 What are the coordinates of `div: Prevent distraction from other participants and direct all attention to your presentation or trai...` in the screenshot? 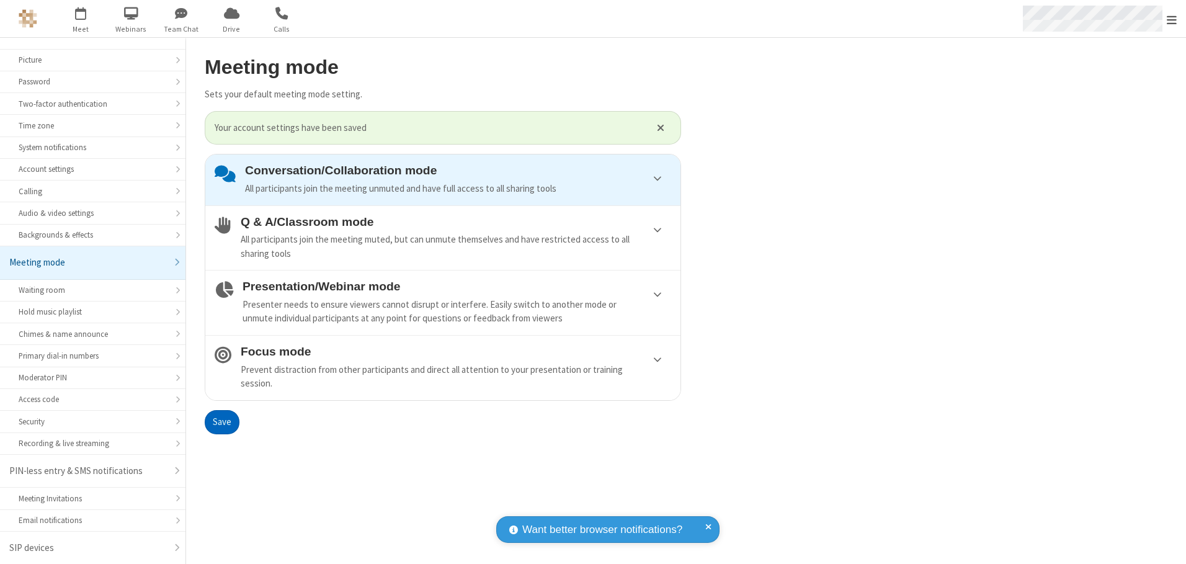 It's located at (456, 377).